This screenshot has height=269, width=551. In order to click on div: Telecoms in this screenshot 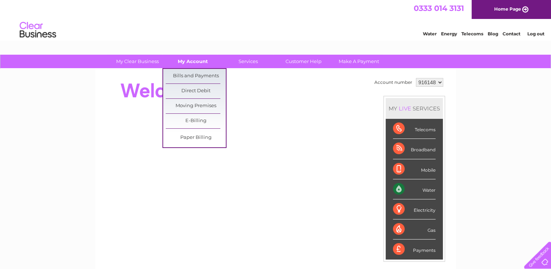, I will do `click(414, 129)`.